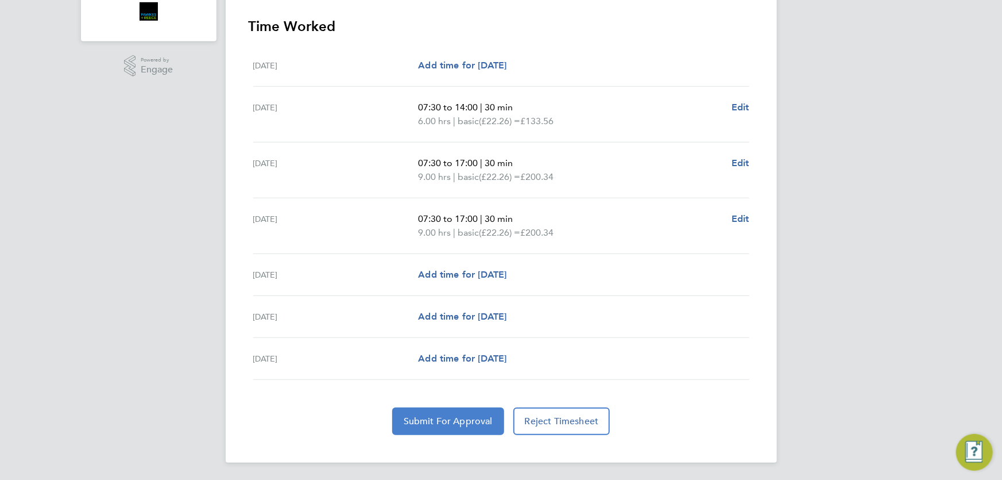 The height and width of the screenshot is (480, 1002). I want to click on span: Reject Timesheet, so click(562, 421).